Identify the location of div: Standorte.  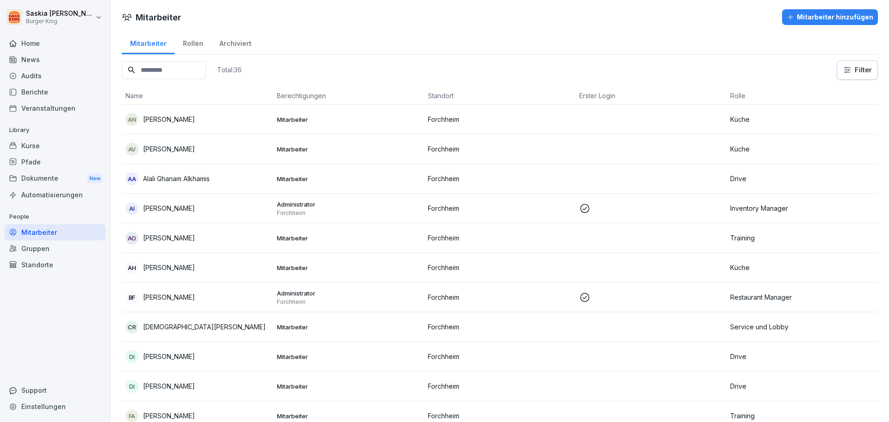
(55, 264).